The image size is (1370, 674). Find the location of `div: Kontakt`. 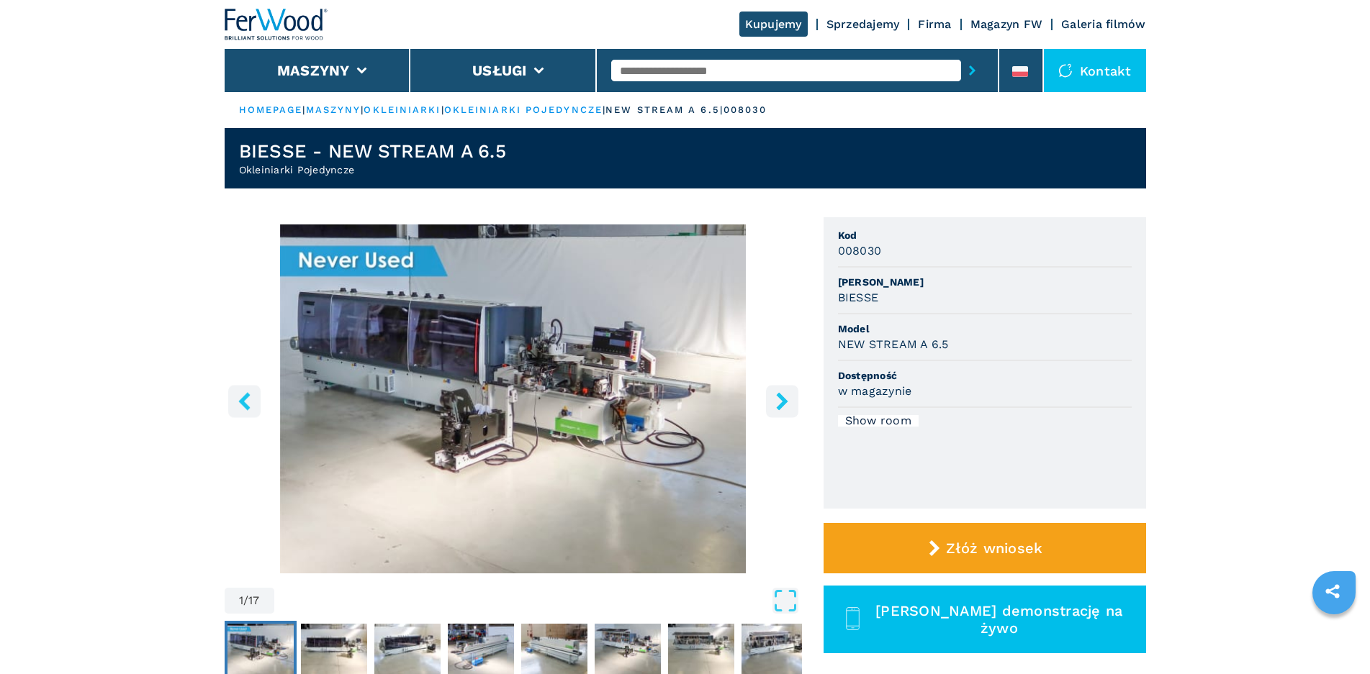

div: Kontakt is located at coordinates (1095, 71).